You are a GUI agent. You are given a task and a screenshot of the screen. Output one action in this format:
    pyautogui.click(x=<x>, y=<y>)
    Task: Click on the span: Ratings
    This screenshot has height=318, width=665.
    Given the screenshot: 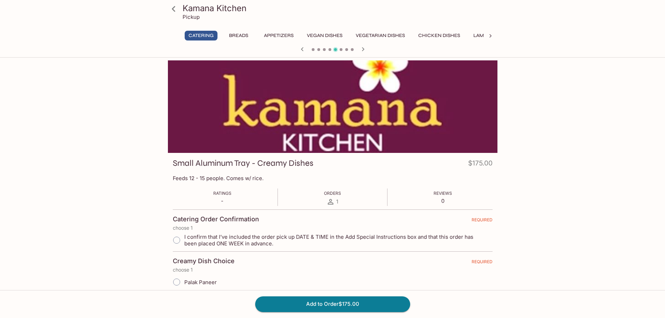 What is the action you would take?
    pyautogui.click(x=222, y=193)
    